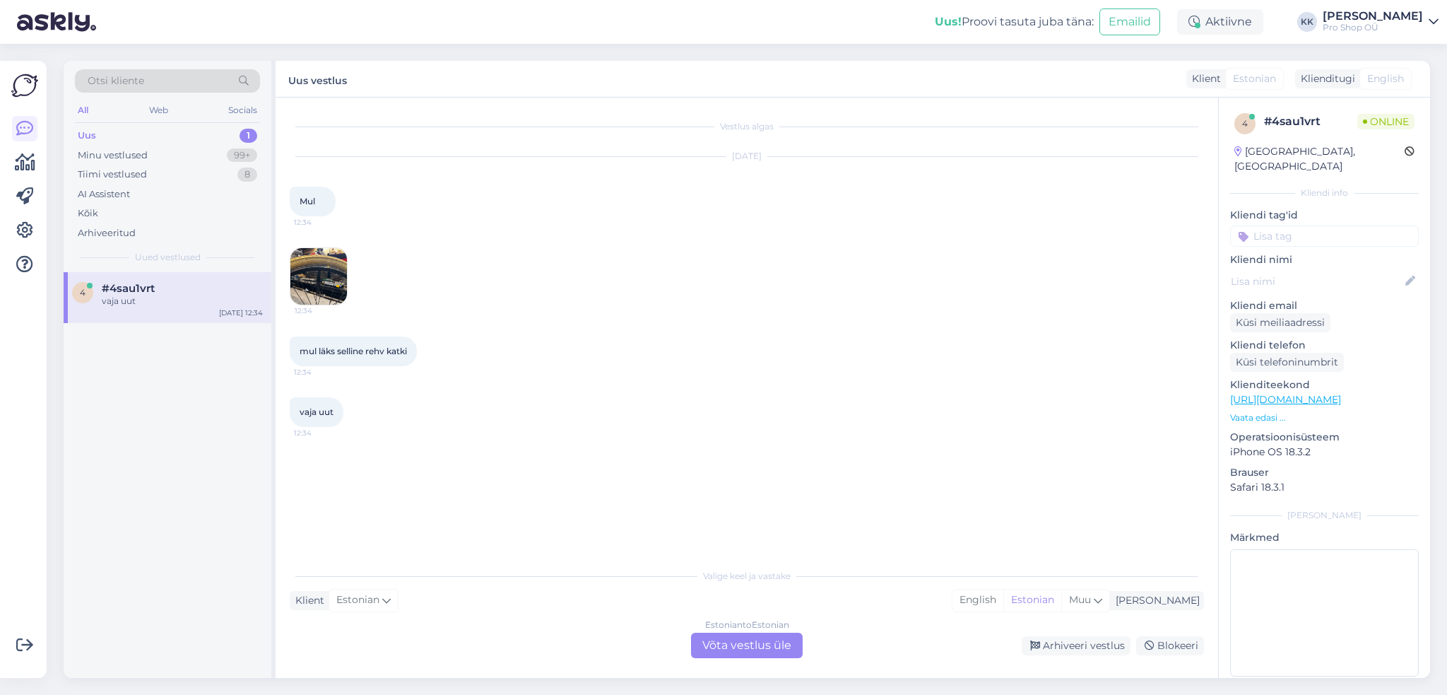 The image size is (1447, 695). I want to click on div: English, so click(978, 600).